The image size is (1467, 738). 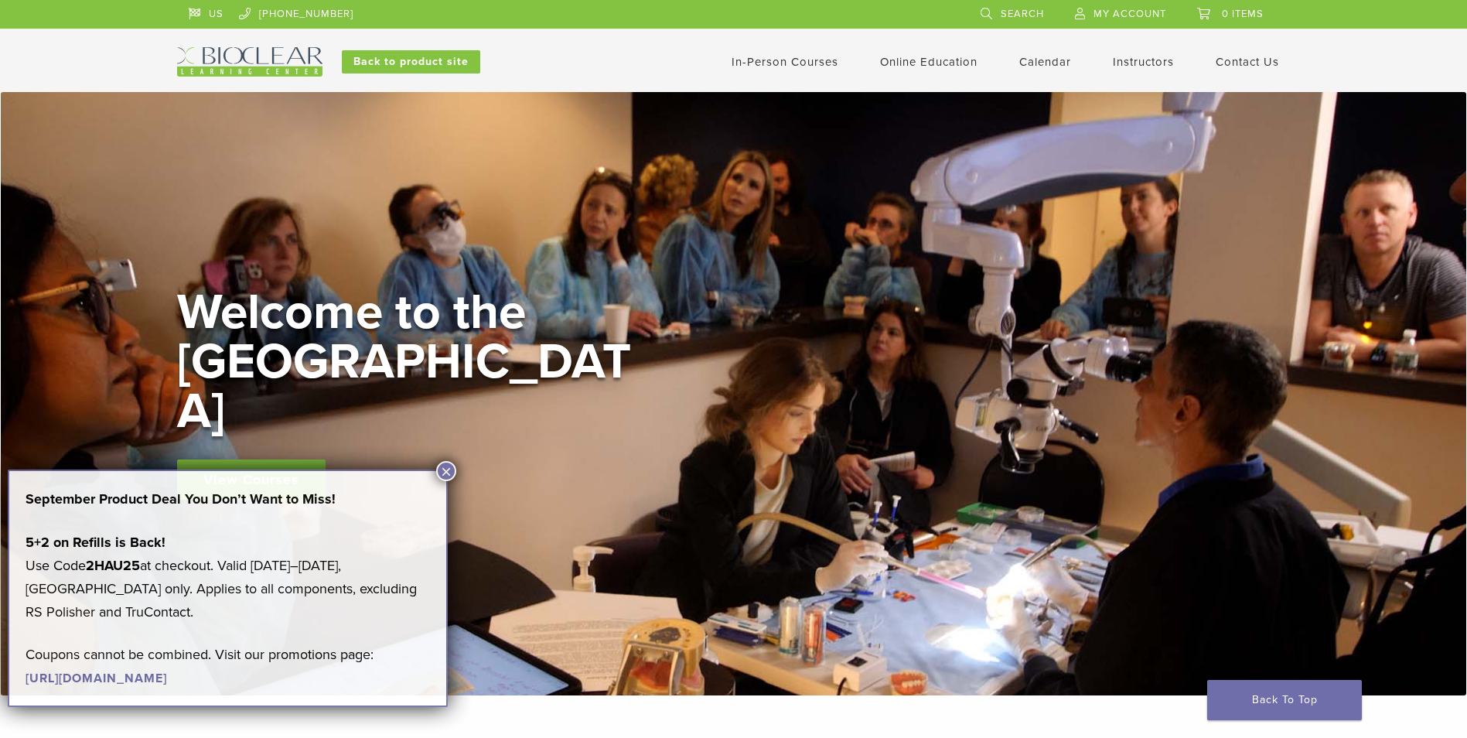 I want to click on a: Online Education, so click(x=929, y=62).